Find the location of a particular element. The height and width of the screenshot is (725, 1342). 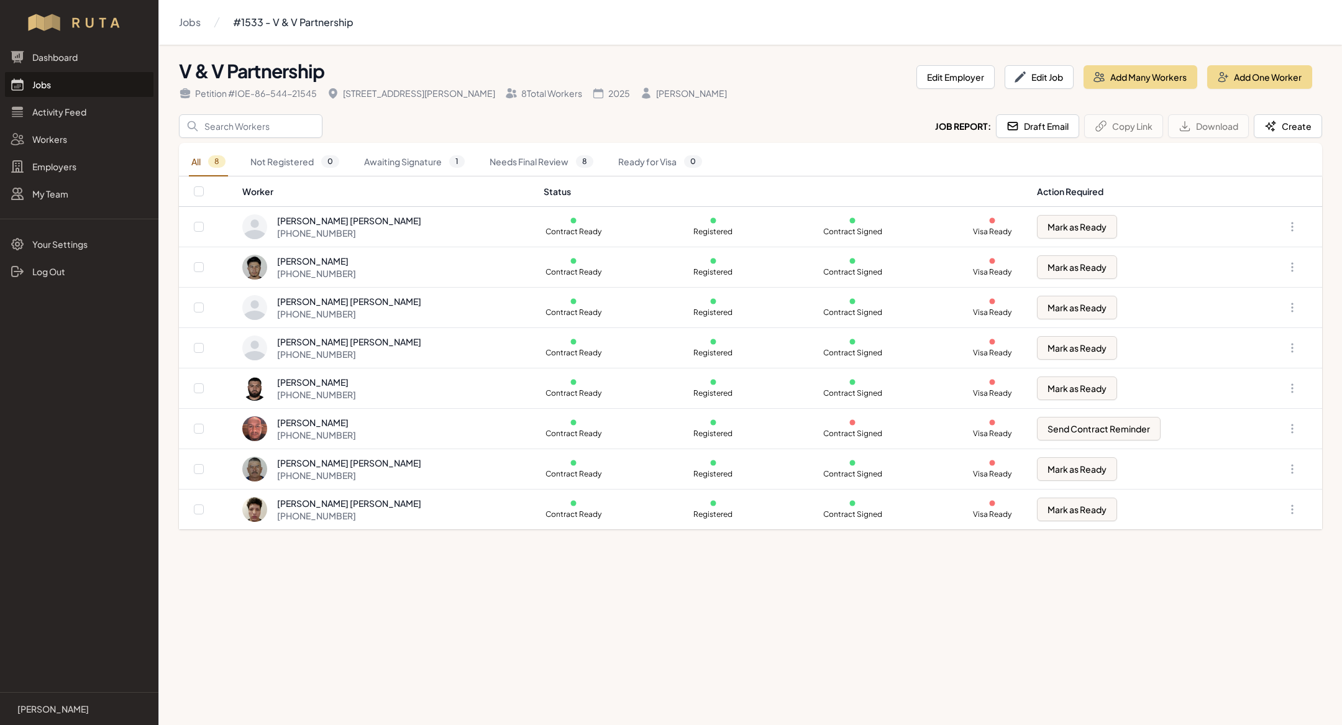

div: Petition # IOE-86-544-21545 is located at coordinates (248, 93).